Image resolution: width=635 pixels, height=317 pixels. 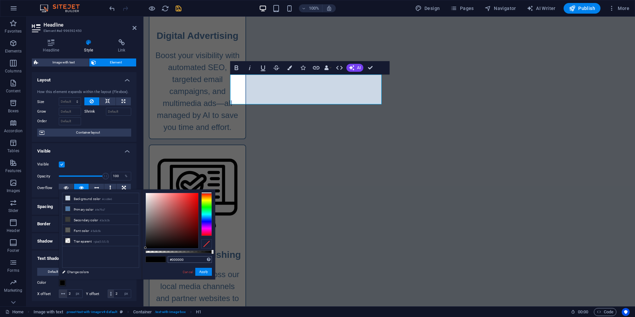 What do you see at coordinates (53, 272) in the screenshot?
I see `button: Default` at bounding box center [53, 272].